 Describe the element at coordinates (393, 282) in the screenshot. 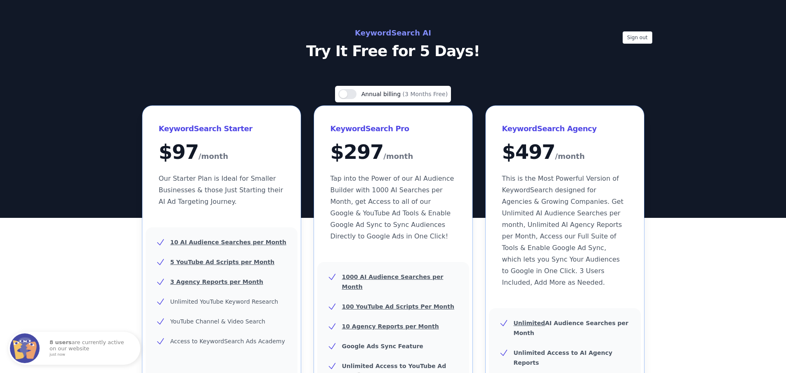

I see `u: 1000 AI Audience Searches per Month` at that location.